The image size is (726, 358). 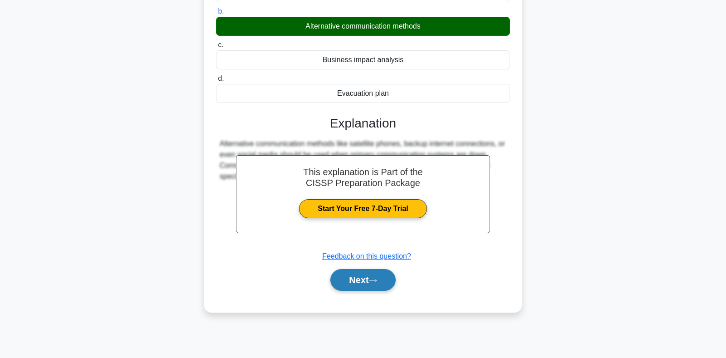 What do you see at coordinates (220, 11) in the screenshot?
I see `span: b.` at bounding box center [220, 11].